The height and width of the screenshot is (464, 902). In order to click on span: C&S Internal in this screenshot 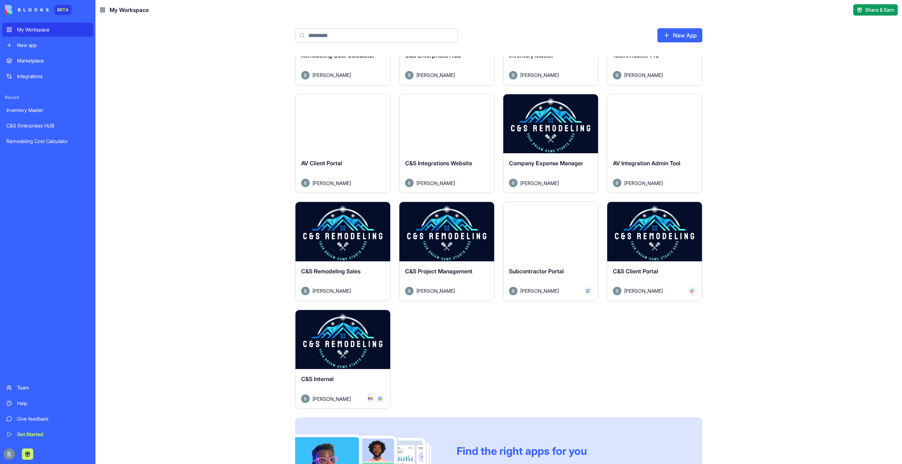, I will do `click(317, 379)`.